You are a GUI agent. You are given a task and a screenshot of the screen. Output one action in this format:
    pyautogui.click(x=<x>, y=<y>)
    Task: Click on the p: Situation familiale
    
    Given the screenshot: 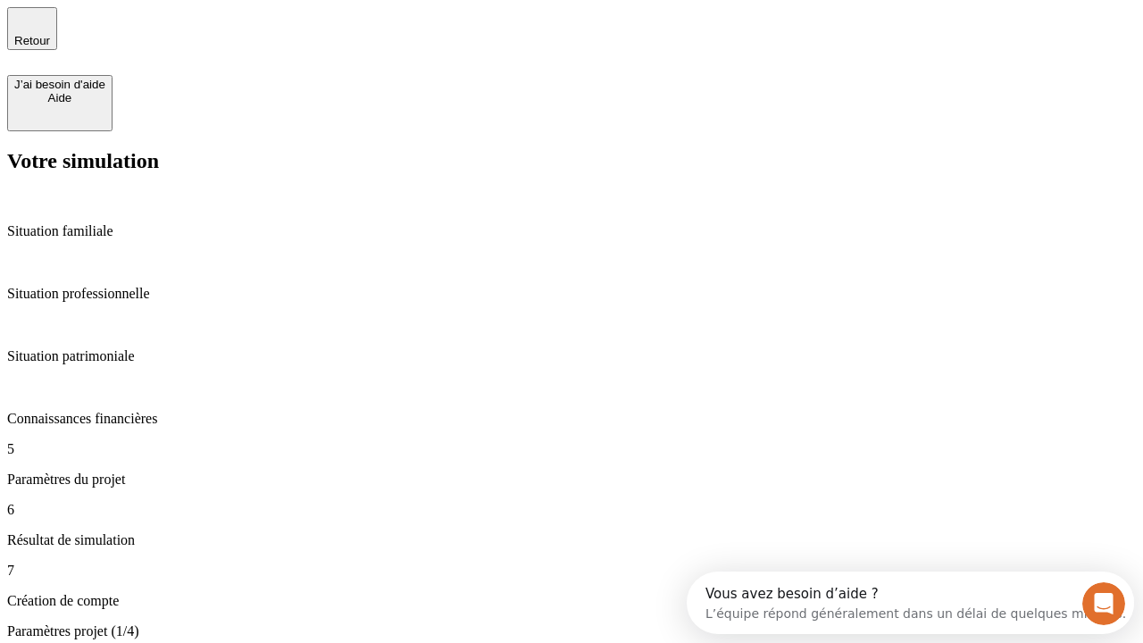 What is the action you would take?
    pyautogui.click(x=571, y=231)
    